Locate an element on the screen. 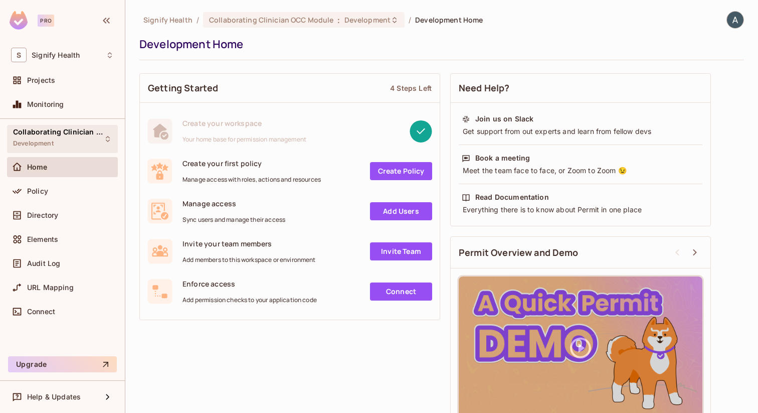 This screenshot has height=413, width=758. span: the active workspace is located at coordinates (168, 20).